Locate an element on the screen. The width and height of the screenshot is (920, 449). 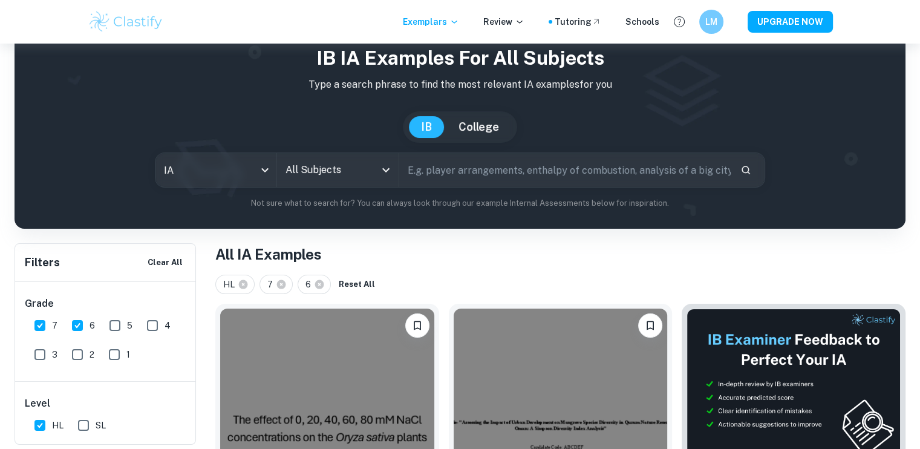
span: 1 is located at coordinates (128, 354).